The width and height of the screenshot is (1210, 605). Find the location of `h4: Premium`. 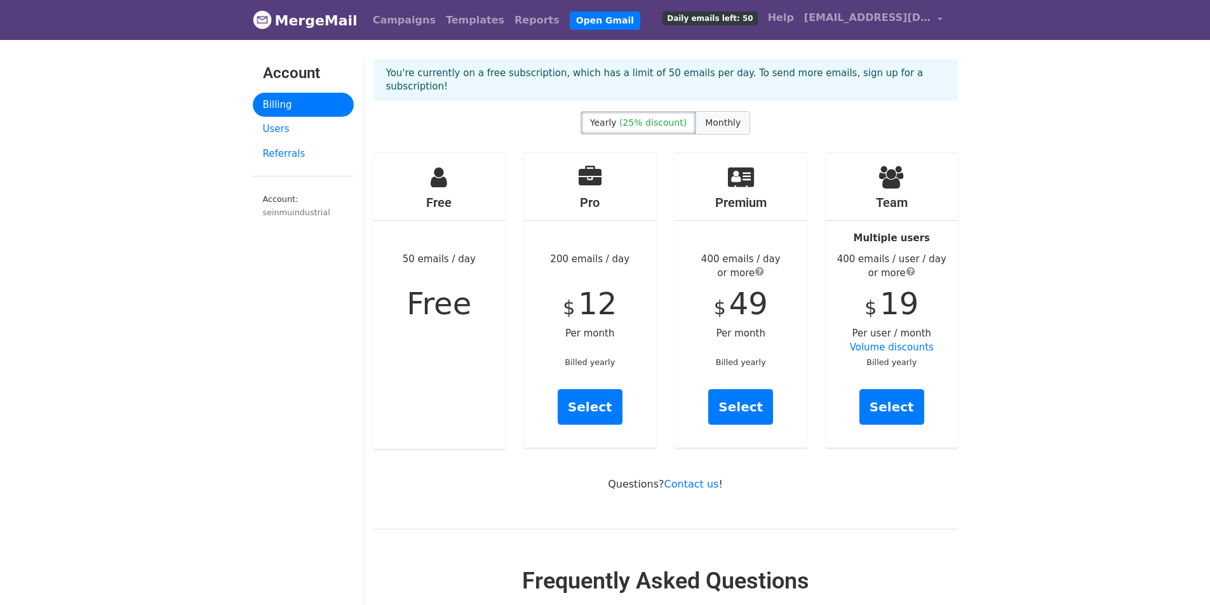

h4: Premium is located at coordinates (741, 203).